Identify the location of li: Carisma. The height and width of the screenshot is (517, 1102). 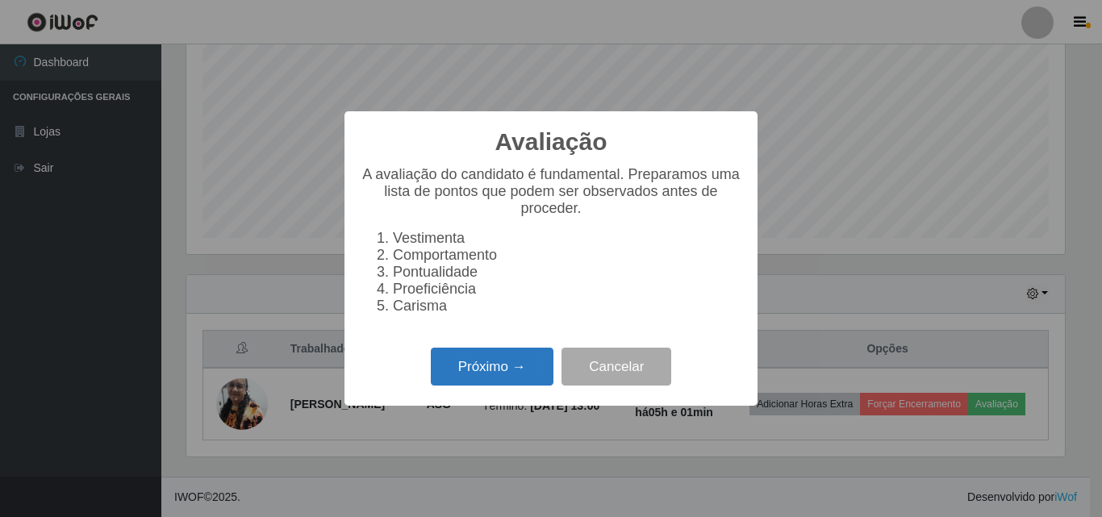
(567, 306).